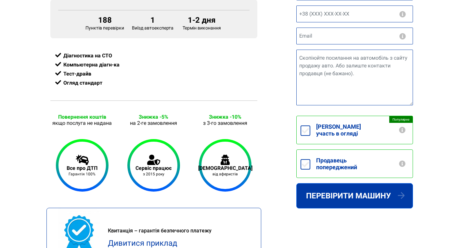 Image resolution: width=463 pixels, height=248 pixels. What do you see at coordinates (153, 168) in the screenshot?
I see `div: Сервіс працює` at bounding box center [153, 168].